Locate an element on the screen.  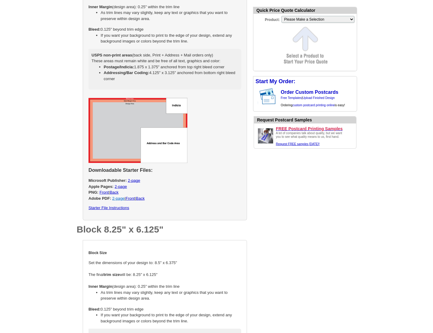
a: Free Templates is located at coordinates (291, 98).